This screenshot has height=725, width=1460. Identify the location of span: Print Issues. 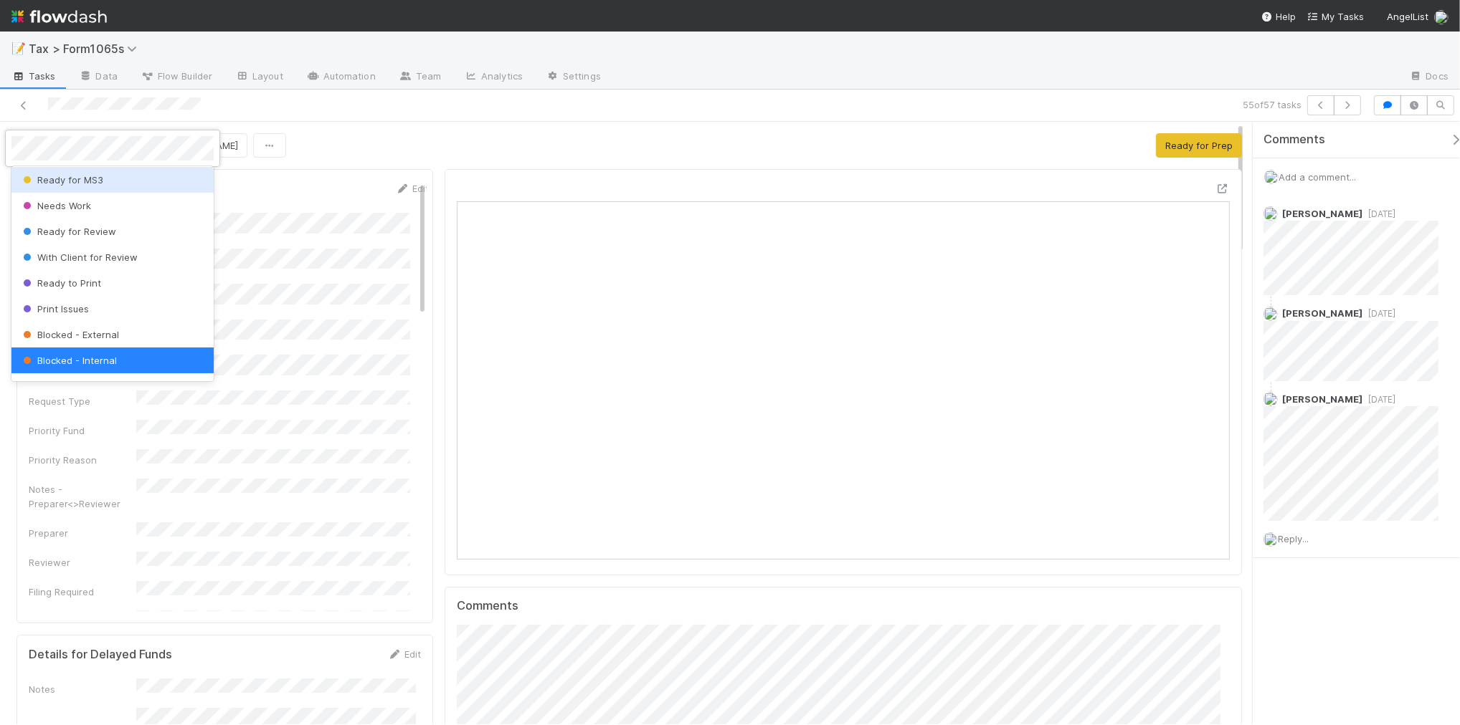
(54, 309).